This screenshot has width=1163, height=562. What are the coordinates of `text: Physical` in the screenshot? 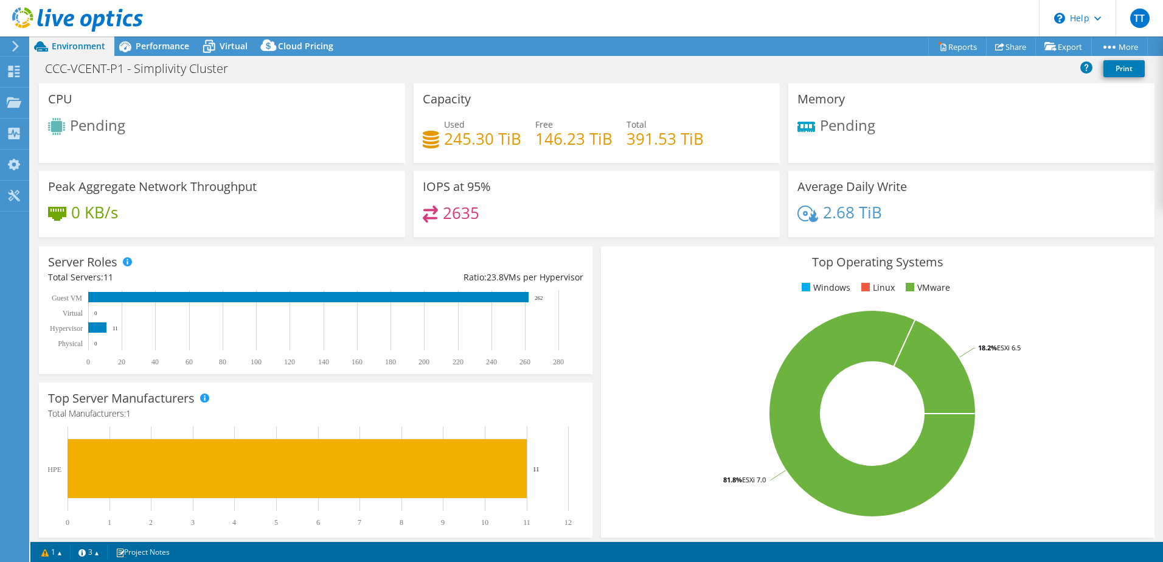 It's located at (70, 344).